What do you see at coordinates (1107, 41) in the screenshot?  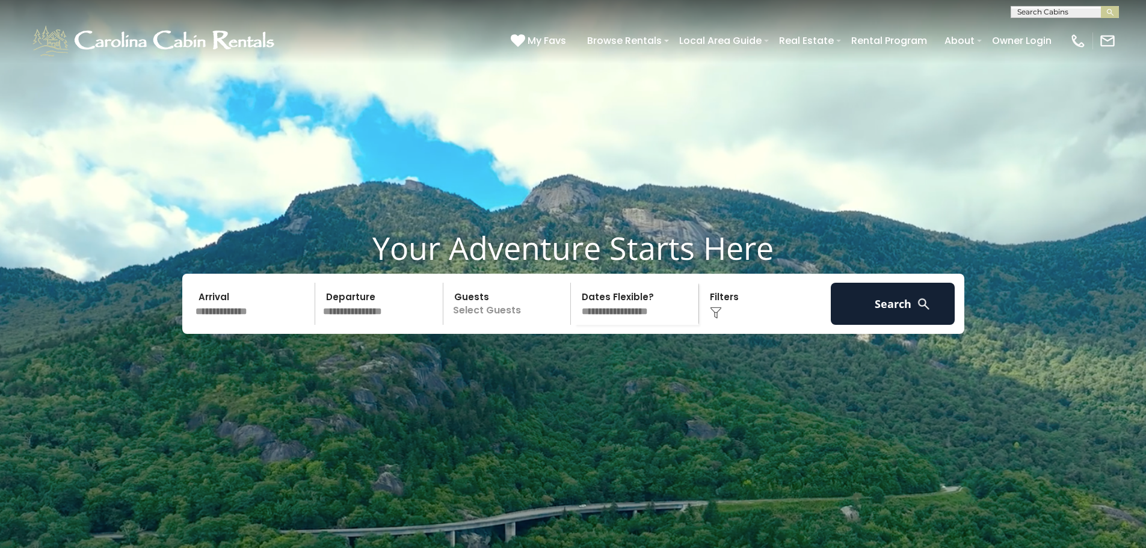 I see `img: mail-regular-white.png` at bounding box center [1107, 41].